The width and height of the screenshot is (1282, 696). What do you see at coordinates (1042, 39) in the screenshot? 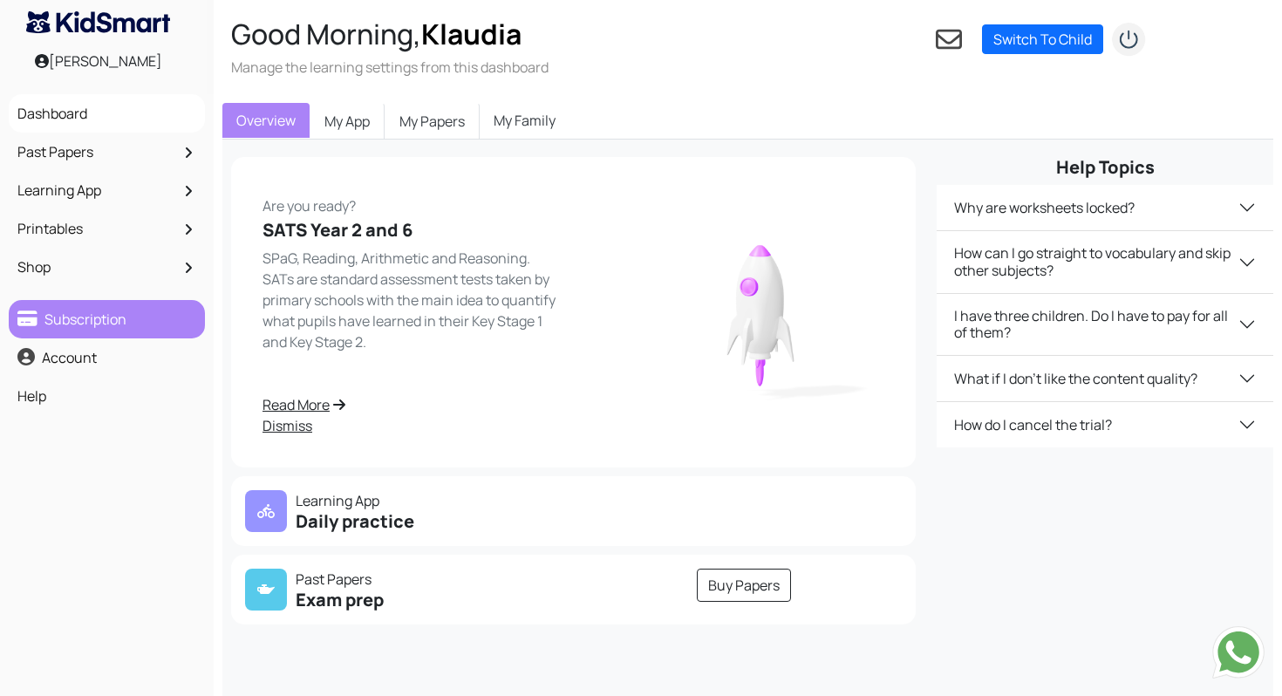
I see `a: Switch To Child` at bounding box center [1042, 39].